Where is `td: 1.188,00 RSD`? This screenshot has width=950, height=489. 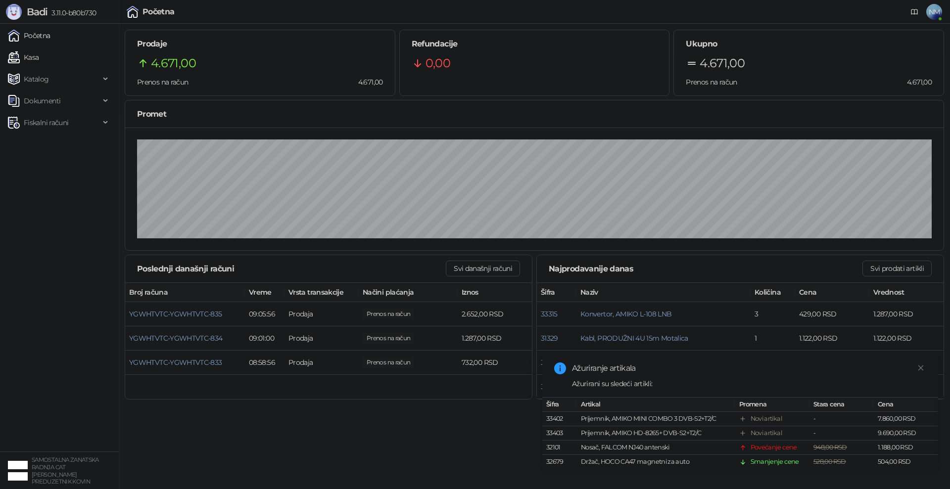
td: 1.188,00 RSD is located at coordinates (906, 448).